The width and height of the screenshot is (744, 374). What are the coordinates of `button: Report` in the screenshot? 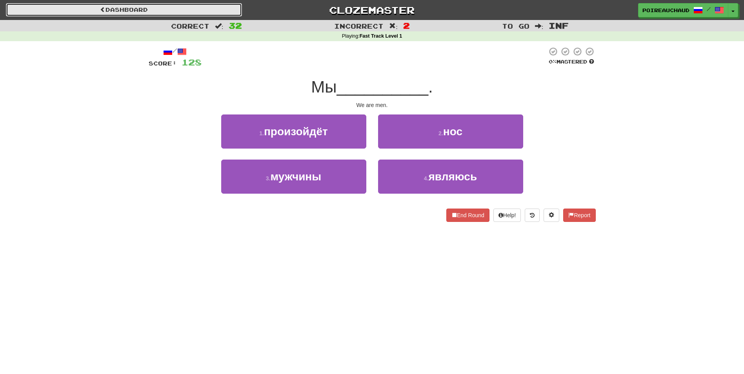 It's located at (579, 215).